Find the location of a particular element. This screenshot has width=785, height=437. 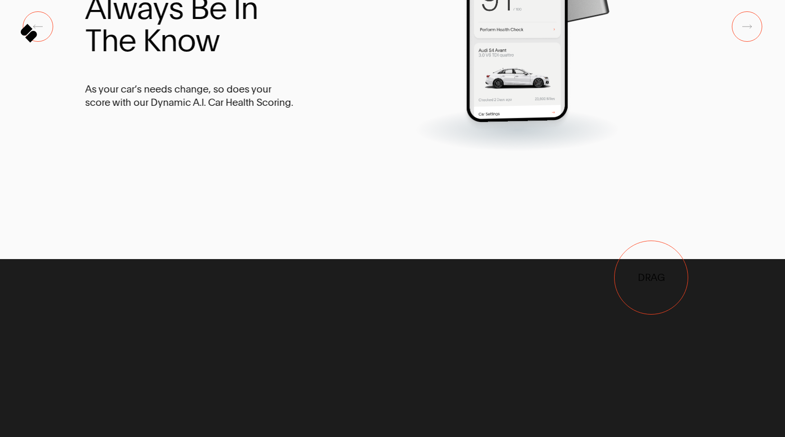

span: w is located at coordinates (208, 41).